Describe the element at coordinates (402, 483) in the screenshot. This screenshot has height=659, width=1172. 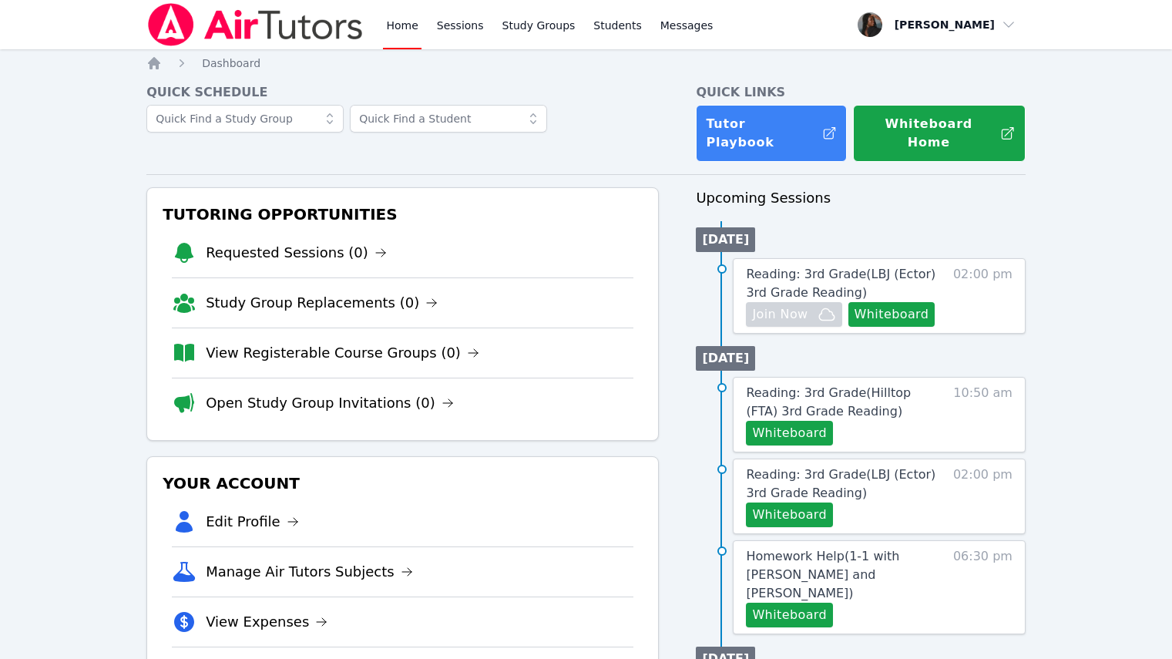
I see `h3: Your Account` at that location.